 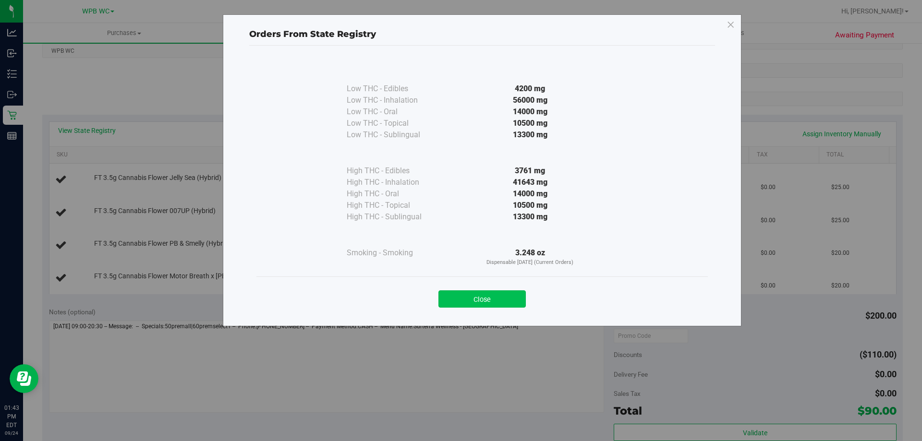 I want to click on div: High THC - Inhalation, so click(x=395, y=183).